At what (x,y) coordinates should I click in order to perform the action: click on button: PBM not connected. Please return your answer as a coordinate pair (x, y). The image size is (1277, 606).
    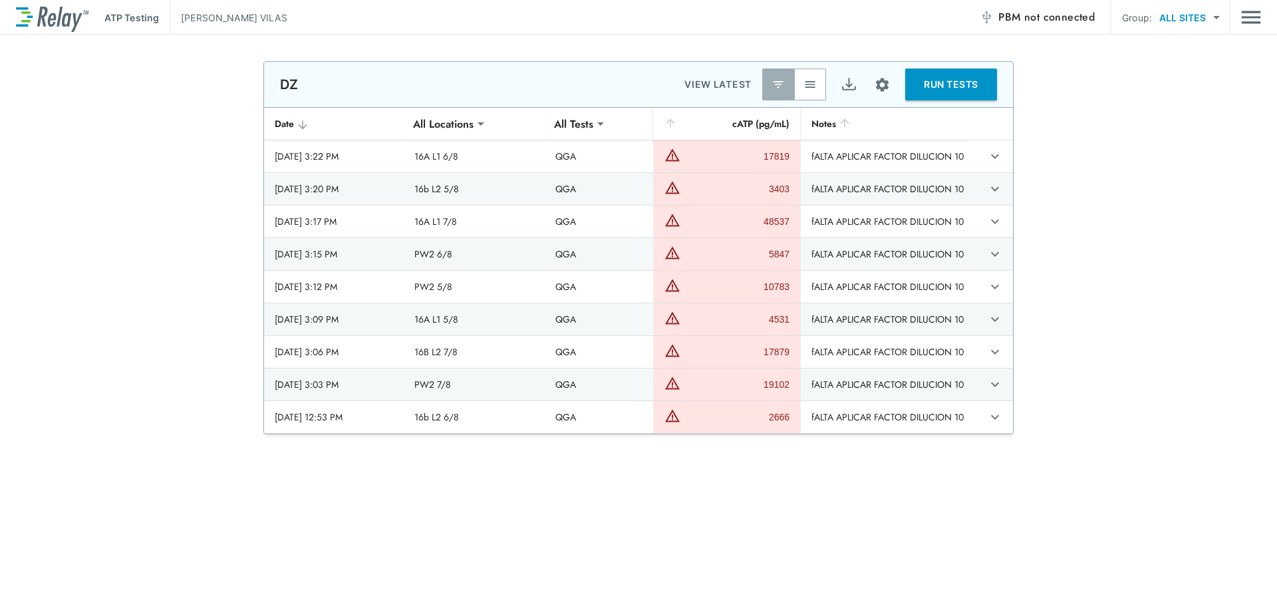
    Looking at the image, I should click on (1037, 17).